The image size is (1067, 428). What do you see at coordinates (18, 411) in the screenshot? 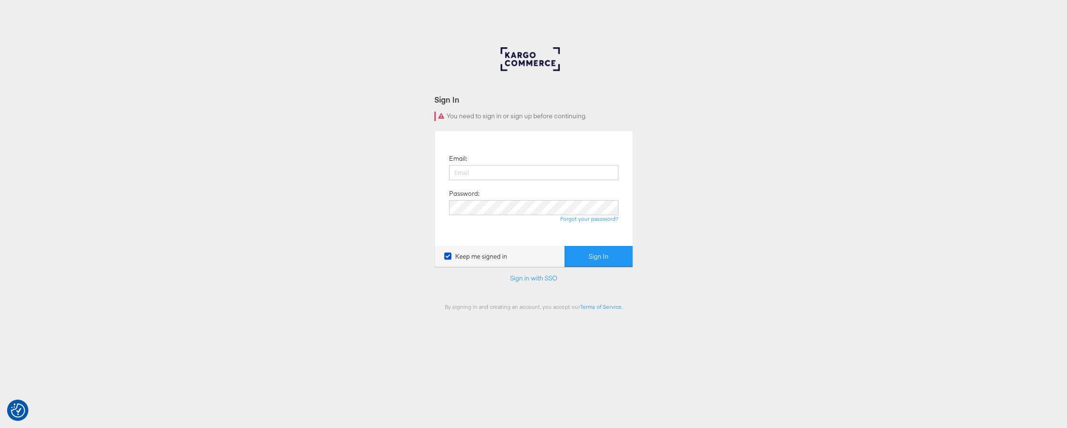
I see `button: Consent Preferences` at bounding box center [18, 411].